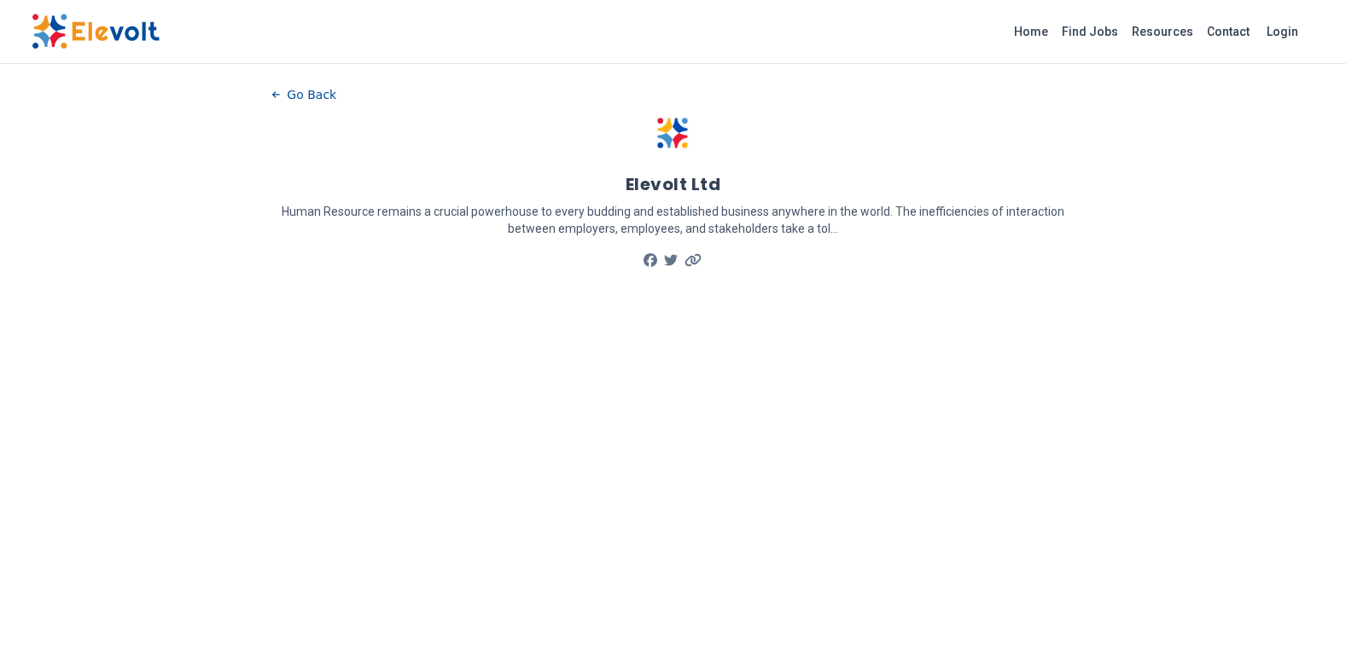  What do you see at coordinates (1090, 32) in the screenshot?
I see `a: Find Jobs` at bounding box center [1090, 32].